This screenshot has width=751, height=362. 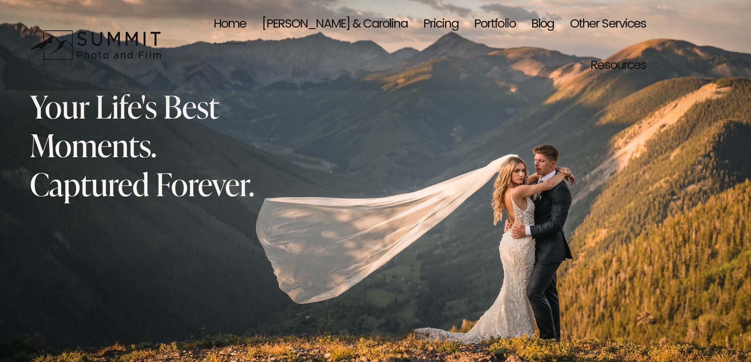 I want to click on a: Home, so click(x=230, y=24).